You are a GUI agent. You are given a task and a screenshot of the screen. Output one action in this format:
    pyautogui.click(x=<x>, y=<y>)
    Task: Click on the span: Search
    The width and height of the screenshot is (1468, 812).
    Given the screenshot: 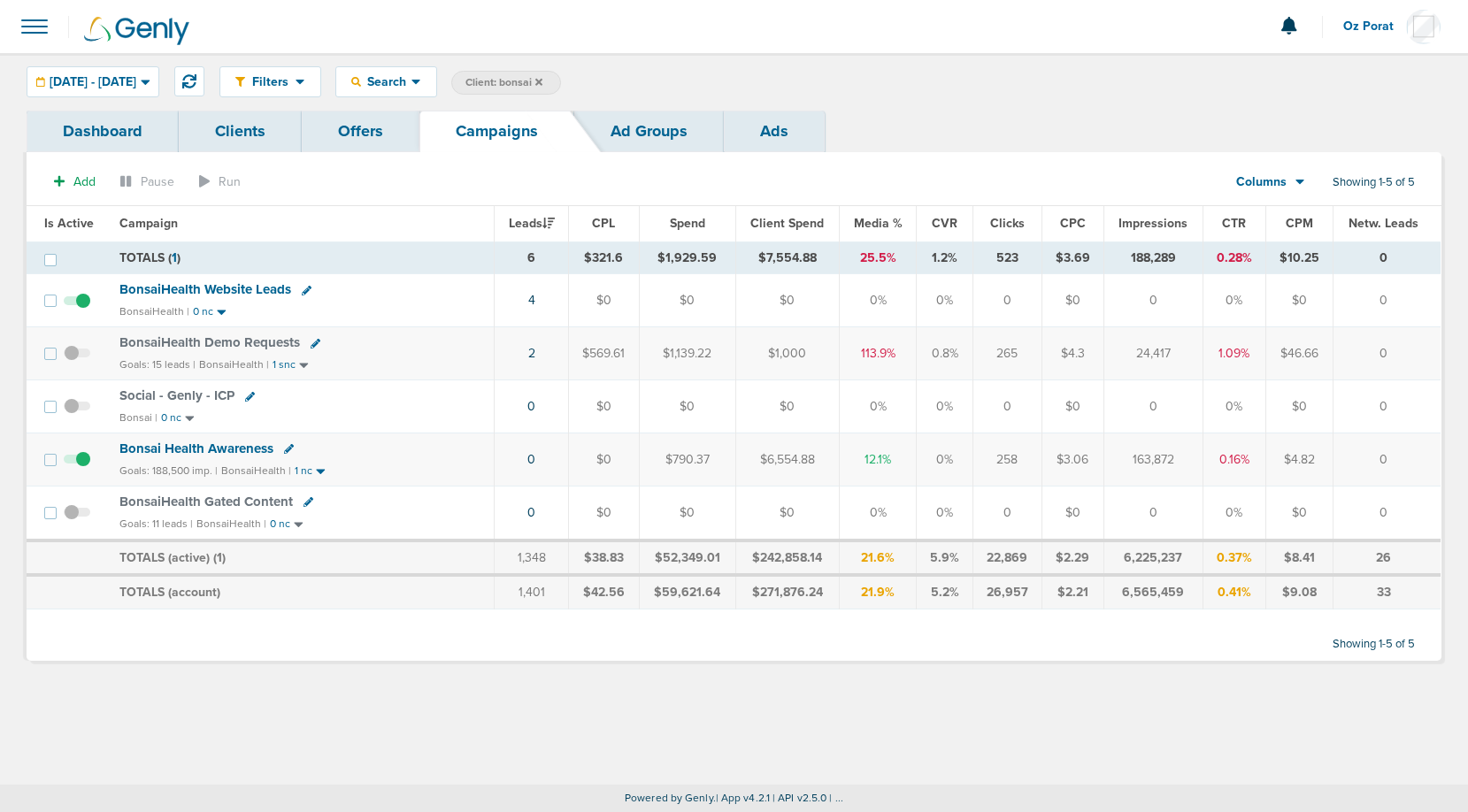 What is the action you would take?
    pyautogui.click(x=386, y=81)
    